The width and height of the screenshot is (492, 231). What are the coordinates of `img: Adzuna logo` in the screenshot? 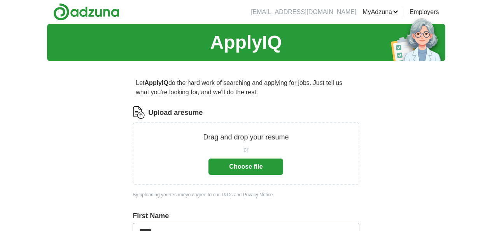 It's located at (86, 12).